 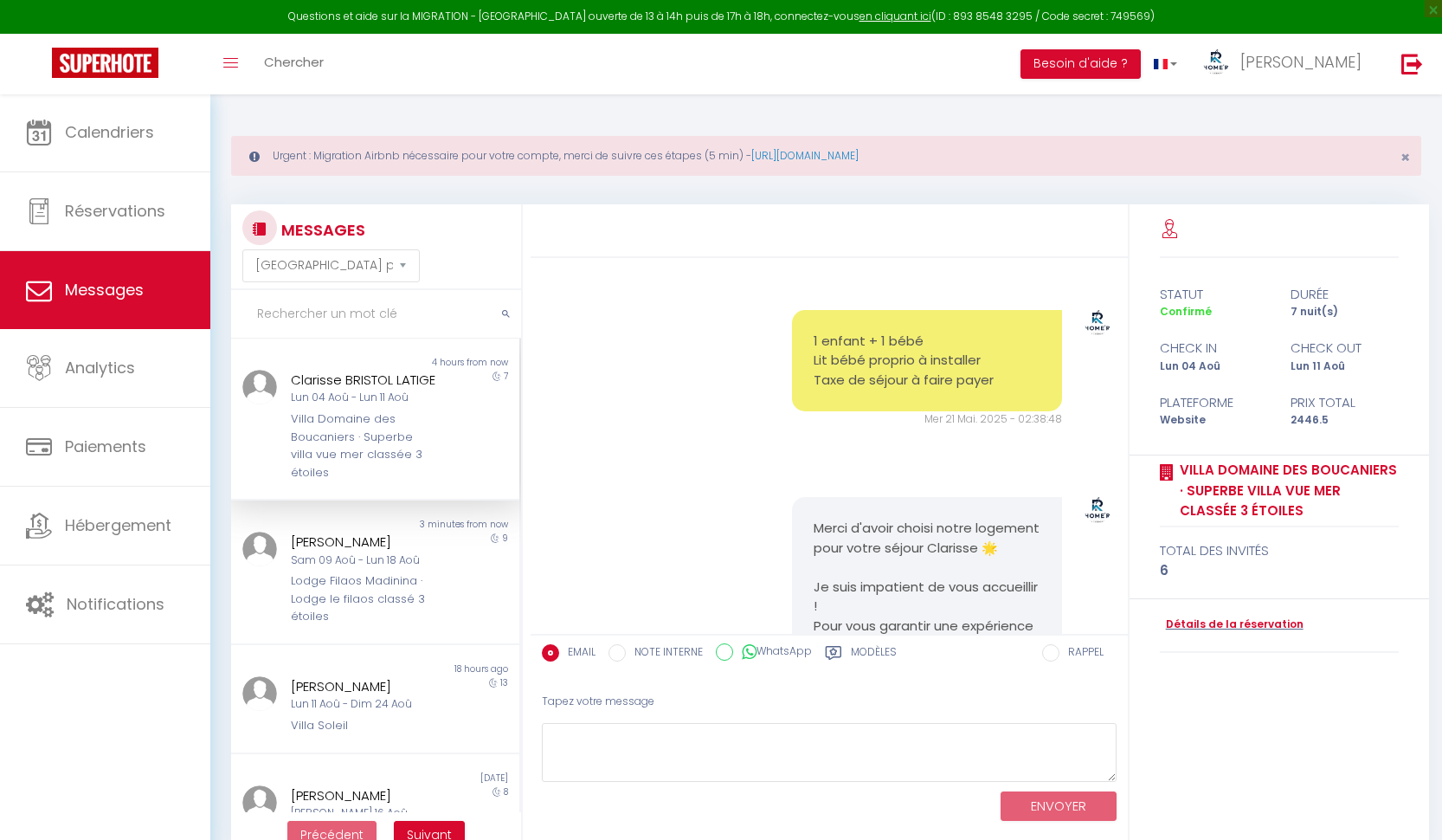 What do you see at coordinates (505, 538) in the screenshot?
I see `span: 9` at bounding box center [505, 538].